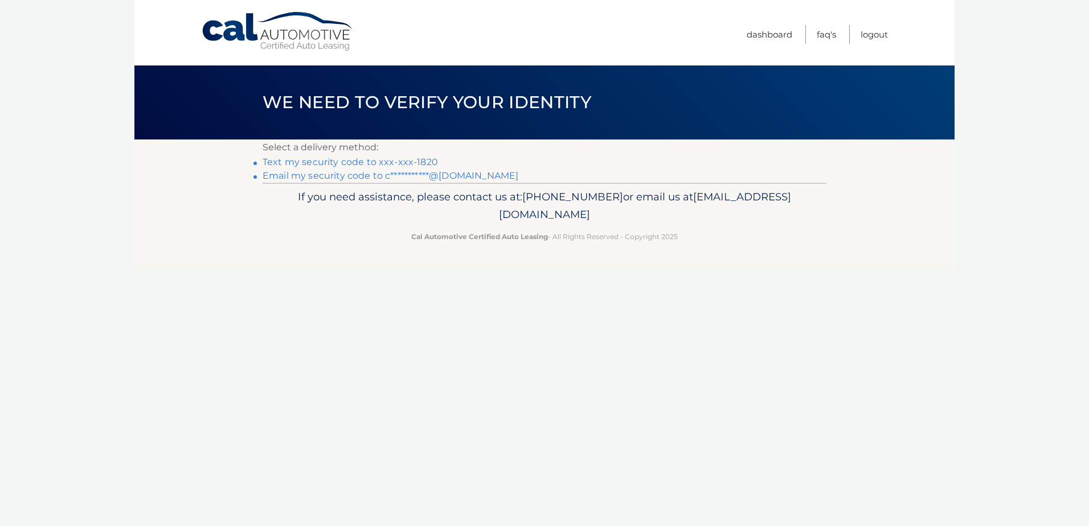 This screenshot has height=526, width=1089. What do you see at coordinates (545, 236) in the screenshot?
I see `p: - All Rights Reserved - Copyright 2025` at bounding box center [545, 236].